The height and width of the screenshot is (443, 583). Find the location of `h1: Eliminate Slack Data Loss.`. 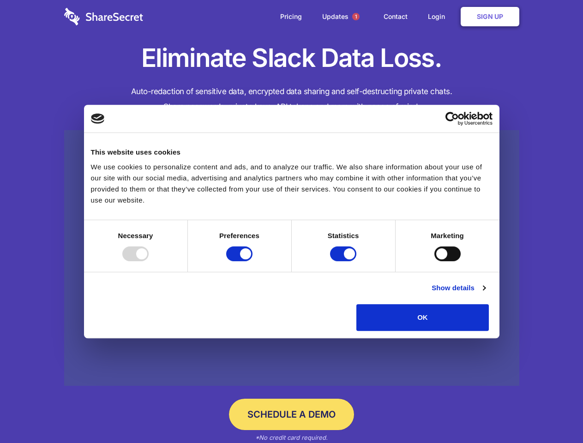

h1: Eliminate Slack Data Loss. is located at coordinates (292, 58).